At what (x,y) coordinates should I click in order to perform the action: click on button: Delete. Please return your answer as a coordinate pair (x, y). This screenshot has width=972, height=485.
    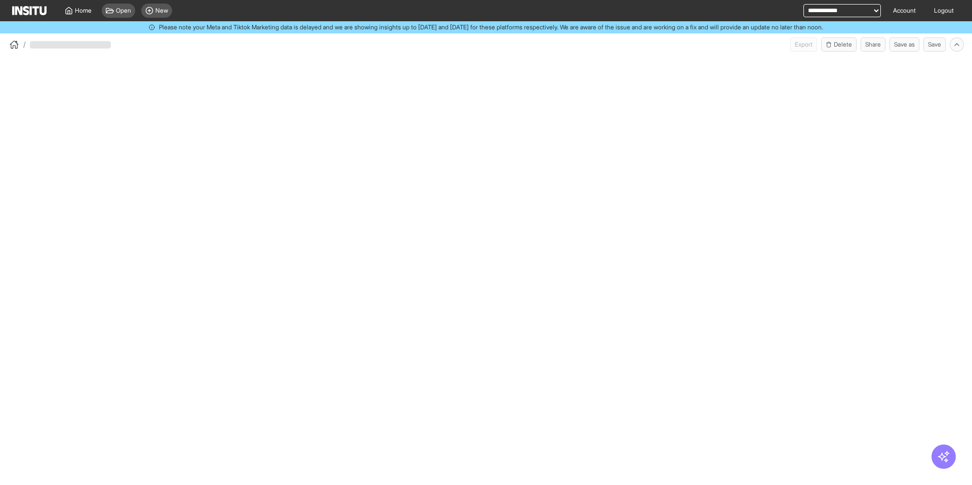
    Looking at the image, I should click on (839, 45).